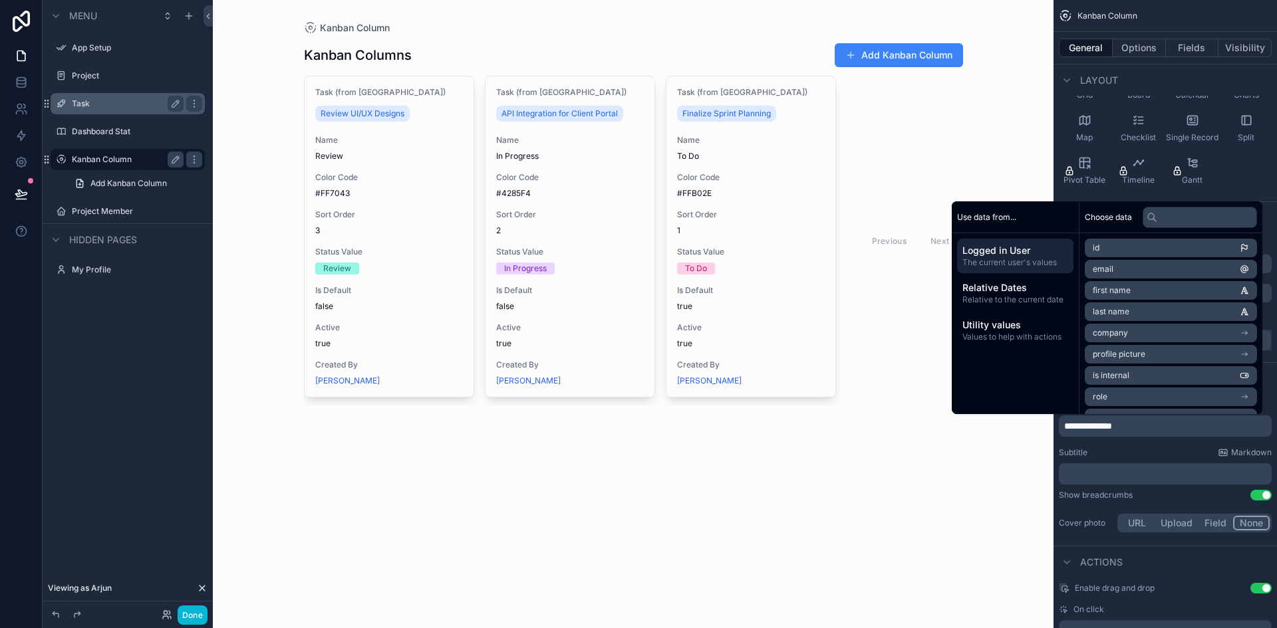 The image size is (1277, 628). I want to click on label: Task, so click(125, 104).